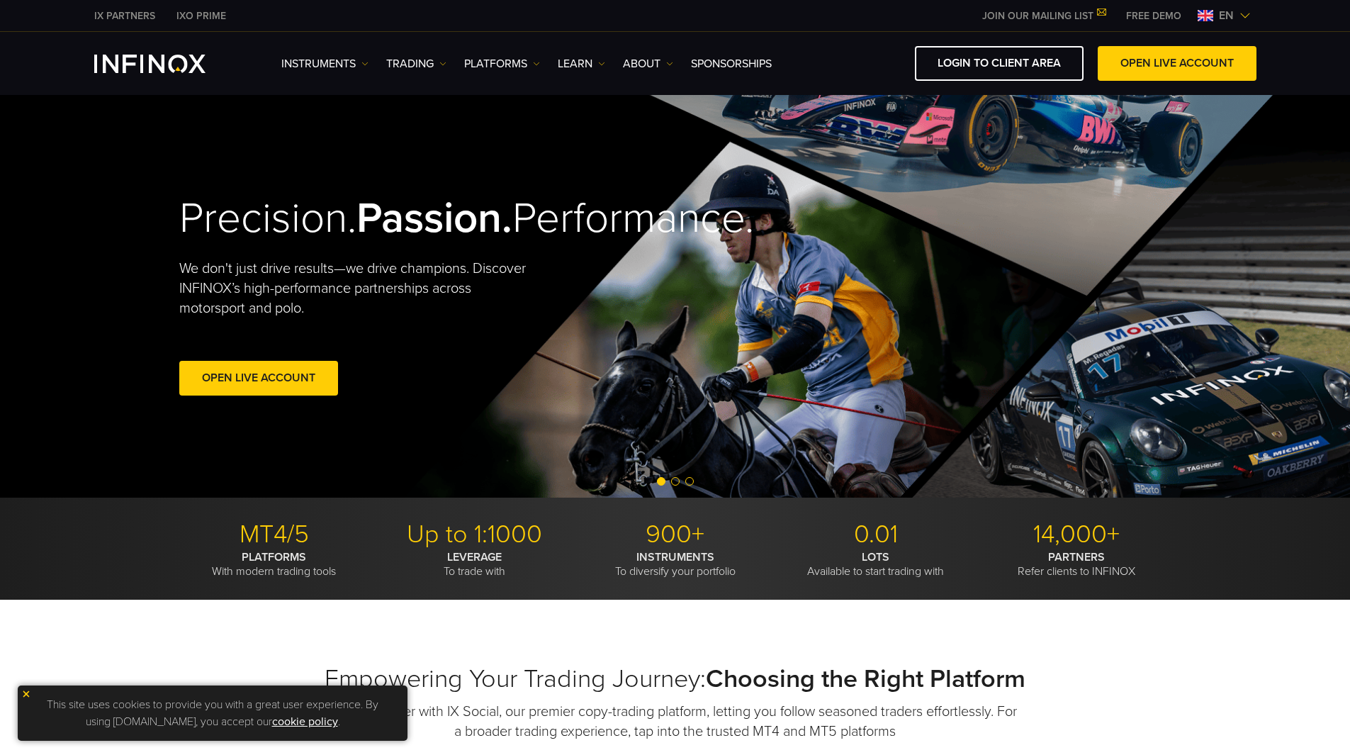 This screenshot has height=755, width=1350. I want to click on p: 14,000+, so click(1077, 534).